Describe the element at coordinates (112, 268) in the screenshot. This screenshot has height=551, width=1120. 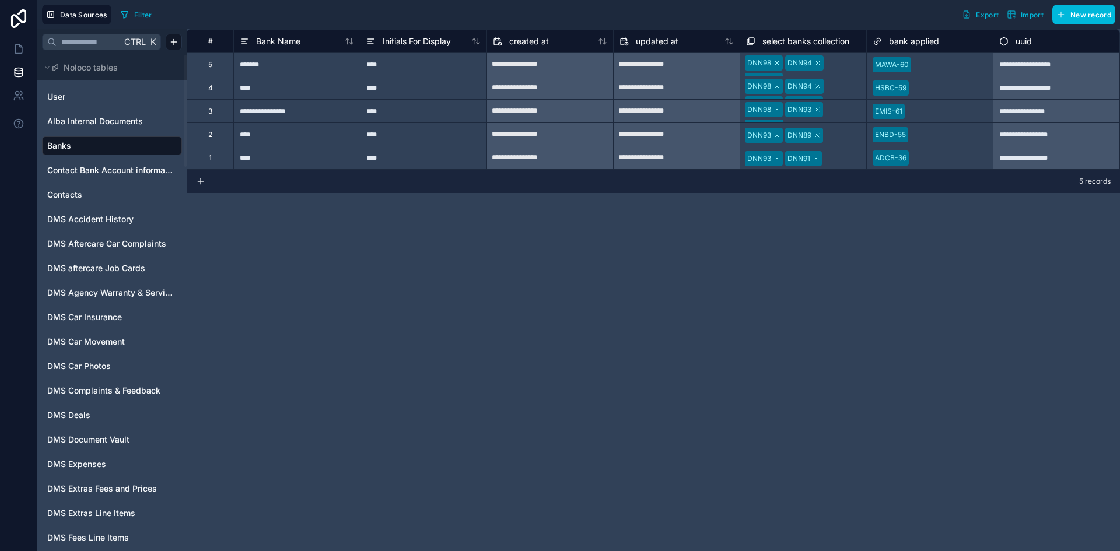
I see `div: DMS aftercare Job Cards` at that location.